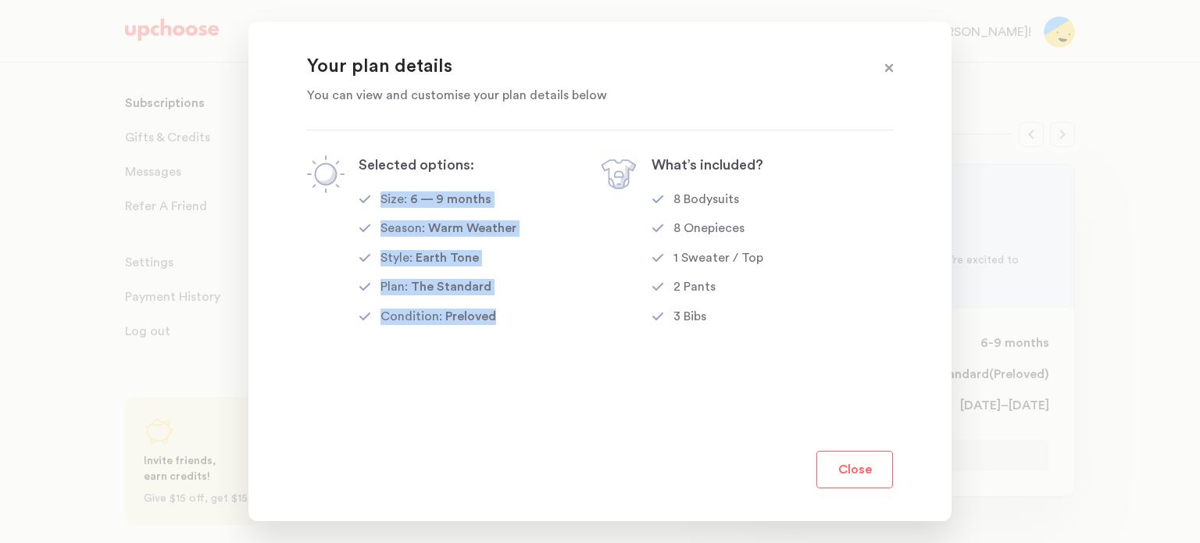 The height and width of the screenshot is (543, 1200). I want to click on p: Size:, so click(394, 199).